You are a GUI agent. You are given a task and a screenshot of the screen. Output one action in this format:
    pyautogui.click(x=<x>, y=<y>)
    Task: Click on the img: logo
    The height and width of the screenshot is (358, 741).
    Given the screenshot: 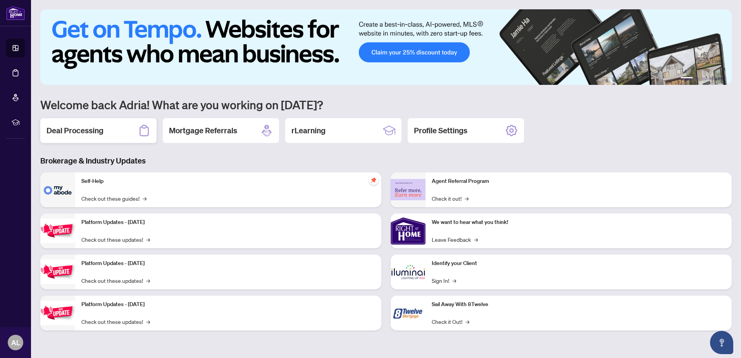 What is the action you would take?
    pyautogui.click(x=15, y=13)
    